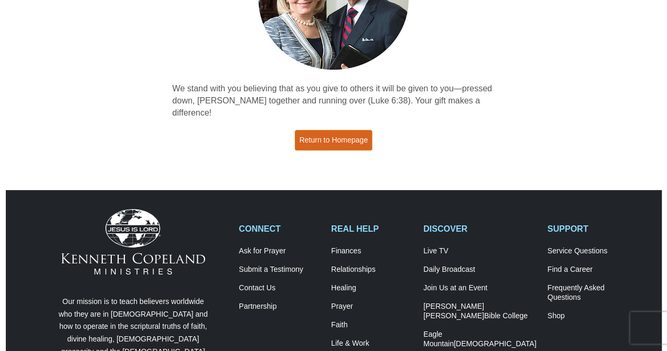 The image size is (667, 351). Describe the element at coordinates (588, 228) in the screenshot. I see `h2: SUPPORT` at that location.